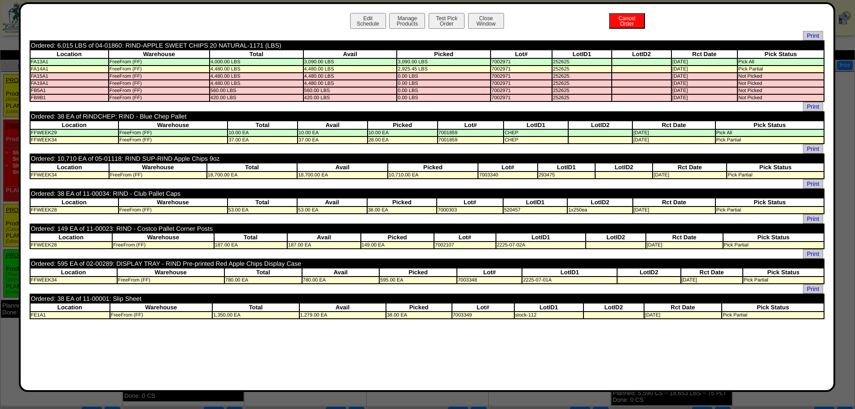  What do you see at coordinates (350, 45) in the screenshot?
I see `td: Ordered: 6,015 LBS of 04-01860: RIND-APPLE SWEET CHIPS 20 NATURAL-1171 (LBS)` at bounding box center [350, 45].